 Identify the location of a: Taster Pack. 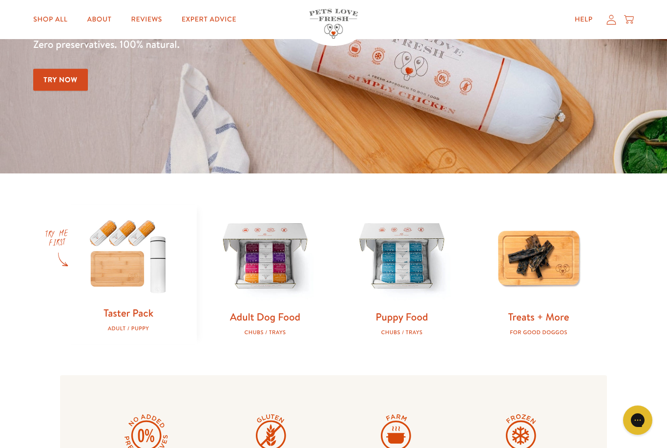
(128, 312).